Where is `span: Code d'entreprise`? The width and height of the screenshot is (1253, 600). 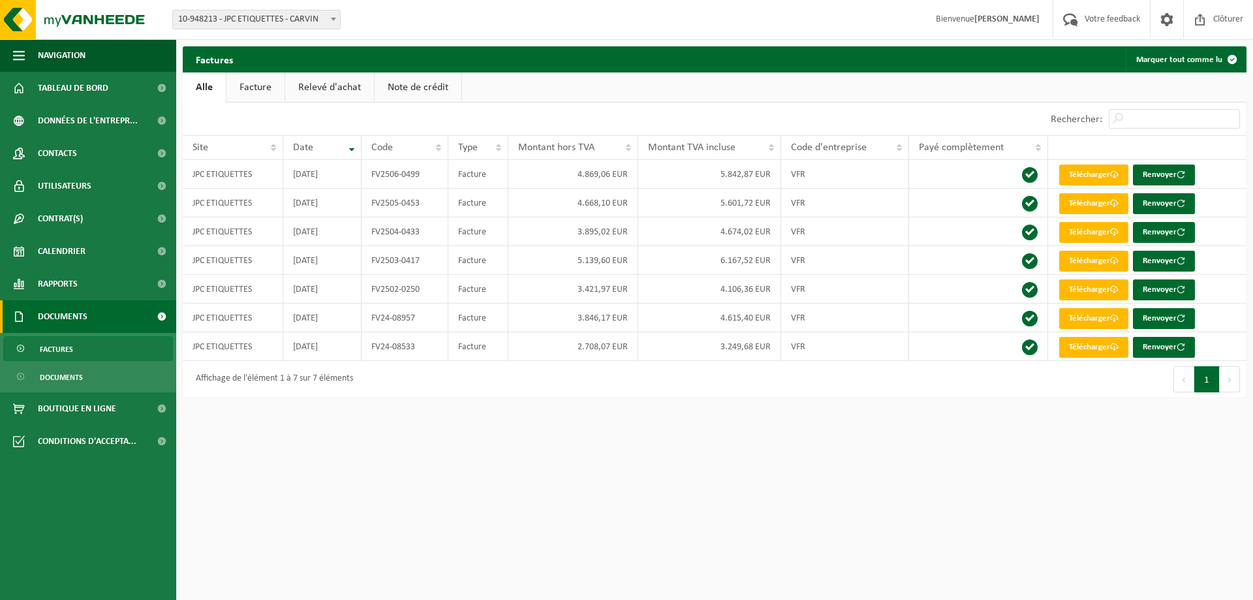
span: Code d'entreprise is located at coordinates (829, 147).